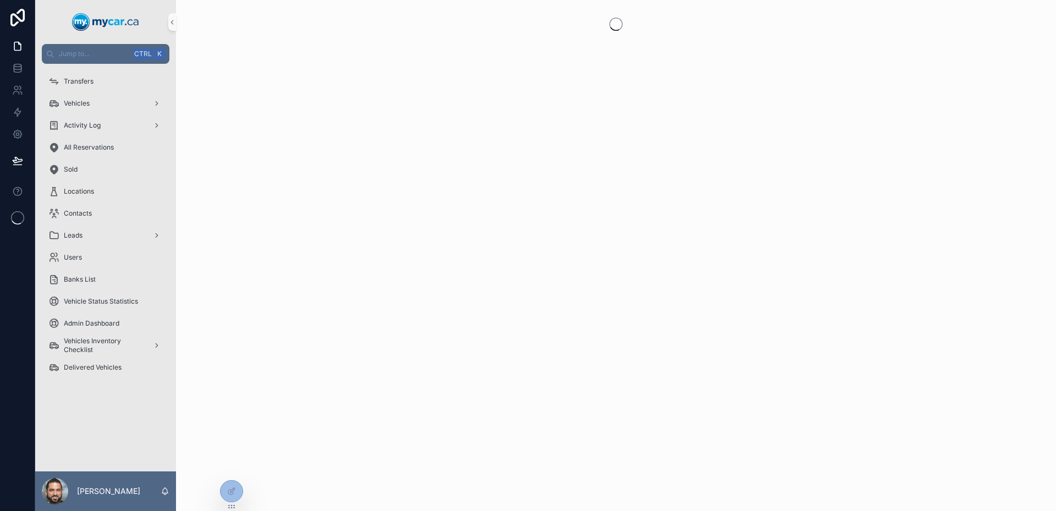 The height and width of the screenshot is (511, 1056). I want to click on a: Vehicles Inventory Checklist, so click(106, 345).